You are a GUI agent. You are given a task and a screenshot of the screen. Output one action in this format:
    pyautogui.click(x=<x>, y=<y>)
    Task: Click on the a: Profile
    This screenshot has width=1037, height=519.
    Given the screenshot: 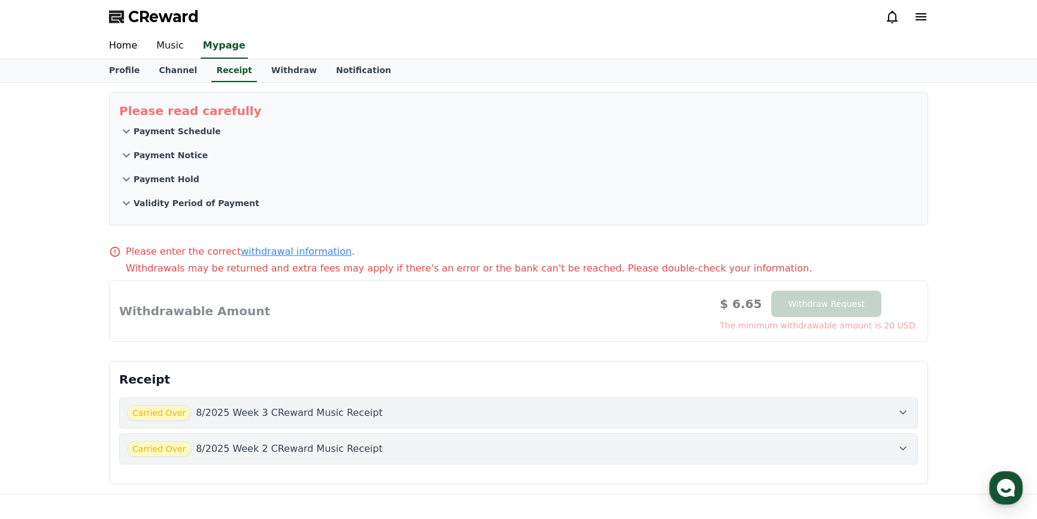 What is the action you would take?
    pyautogui.click(x=124, y=71)
    